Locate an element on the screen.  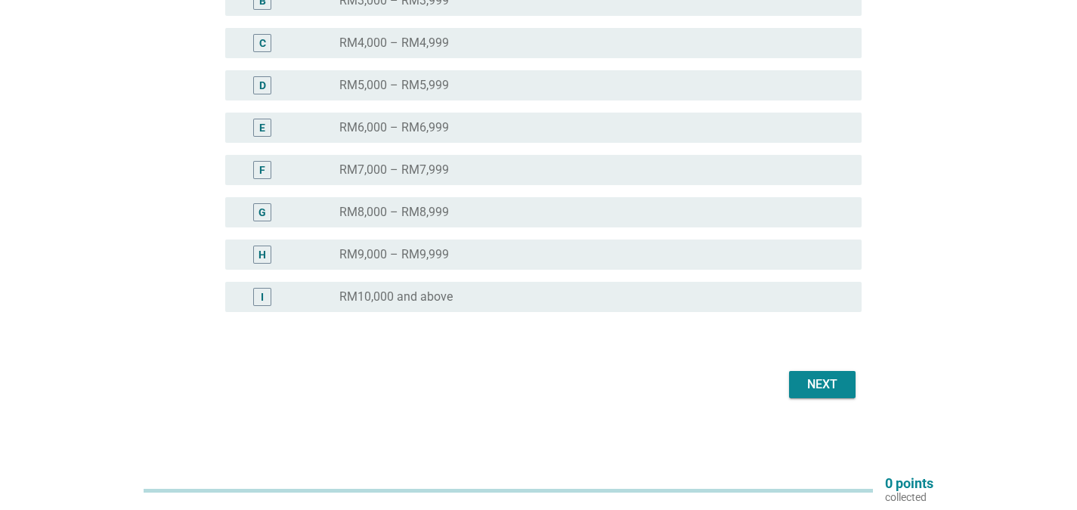
p: collected is located at coordinates (909, 497).